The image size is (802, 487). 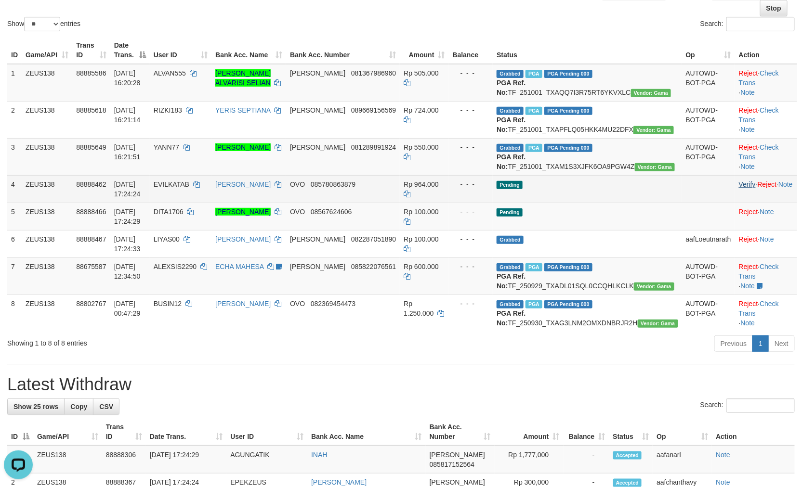 I want to click on td: 2, so click(x=14, y=119).